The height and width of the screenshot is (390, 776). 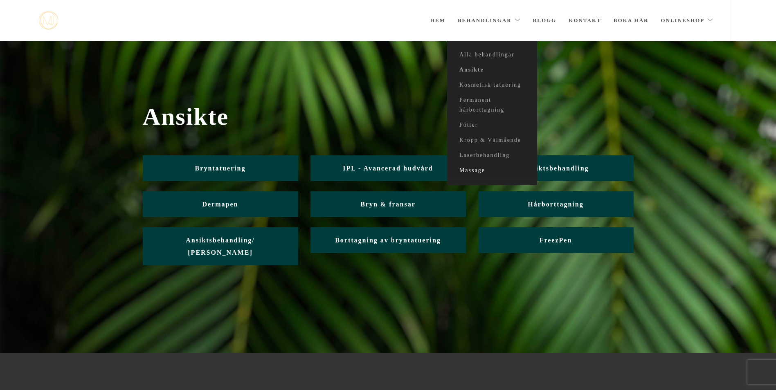 I want to click on span: Bryn & fransar, so click(x=388, y=204).